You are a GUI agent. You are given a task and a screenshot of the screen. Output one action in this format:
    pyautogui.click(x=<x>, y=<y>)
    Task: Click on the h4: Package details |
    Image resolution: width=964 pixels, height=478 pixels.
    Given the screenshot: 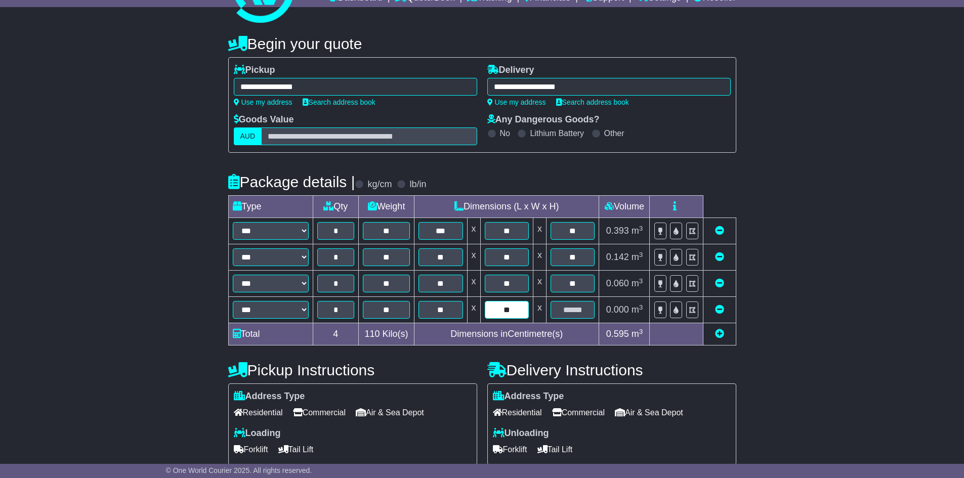 What is the action you would take?
    pyautogui.click(x=291, y=182)
    